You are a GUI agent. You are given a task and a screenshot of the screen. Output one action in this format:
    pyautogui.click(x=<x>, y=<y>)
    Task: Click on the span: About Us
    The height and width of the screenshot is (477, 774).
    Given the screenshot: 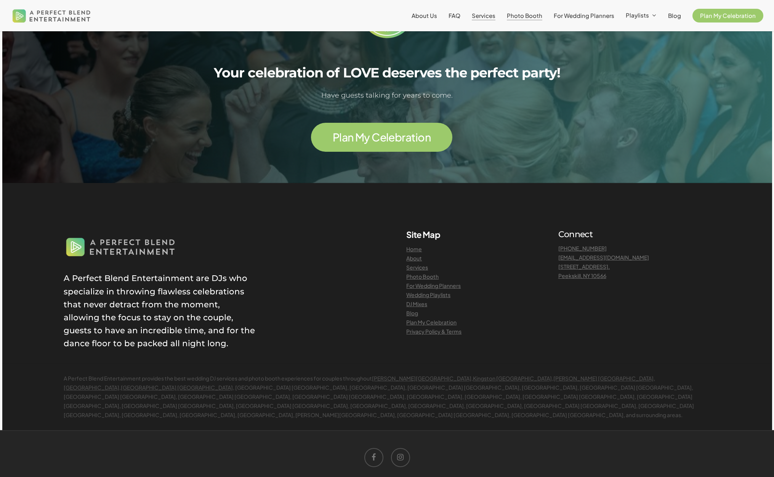 What is the action you would take?
    pyautogui.click(x=424, y=15)
    